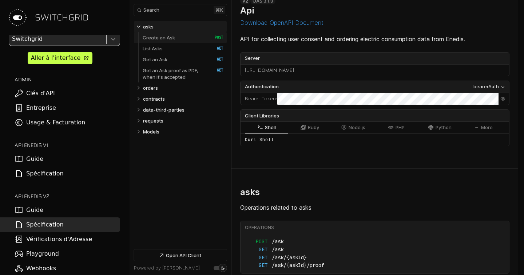 The height and width of the screenshot is (275, 524). Describe the element at coordinates (298, 265) in the screenshot. I see `span: /ask/{askId}/proof` at that location.